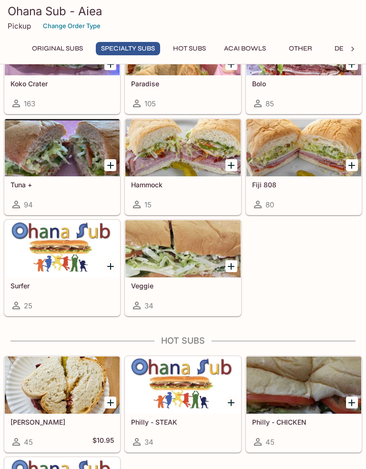 The width and height of the screenshot is (366, 469). I want to click on div: Reuben, so click(62, 385).